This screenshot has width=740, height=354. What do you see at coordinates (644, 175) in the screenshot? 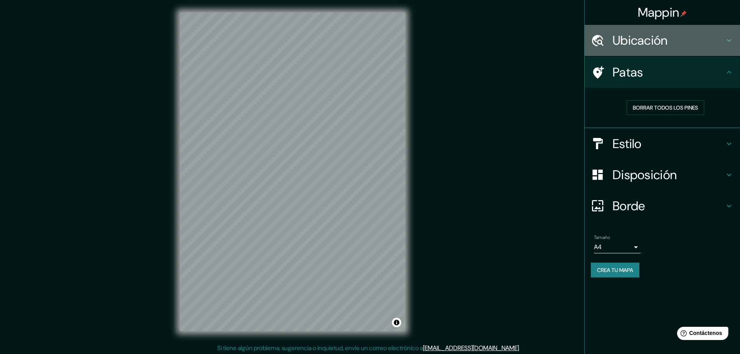
I see `font: Disposición` at bounding box center [644, 175].